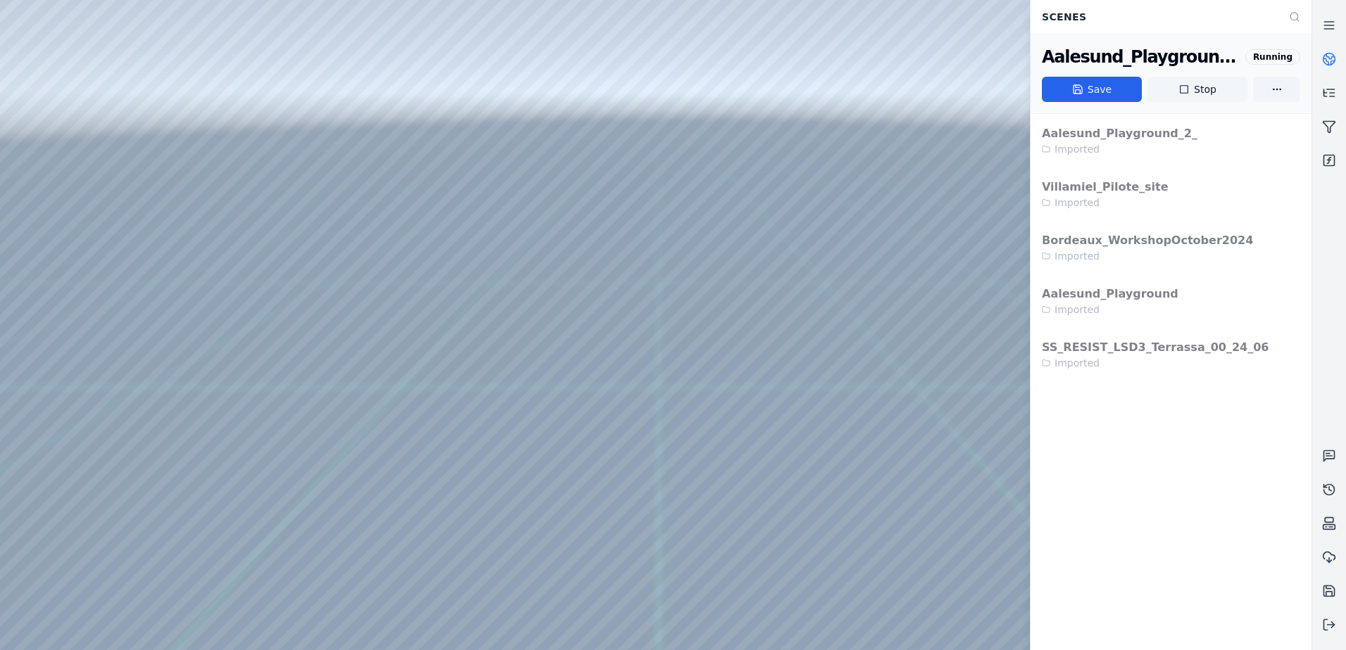  I want to click on div: Scenes, so click(1156, 17).